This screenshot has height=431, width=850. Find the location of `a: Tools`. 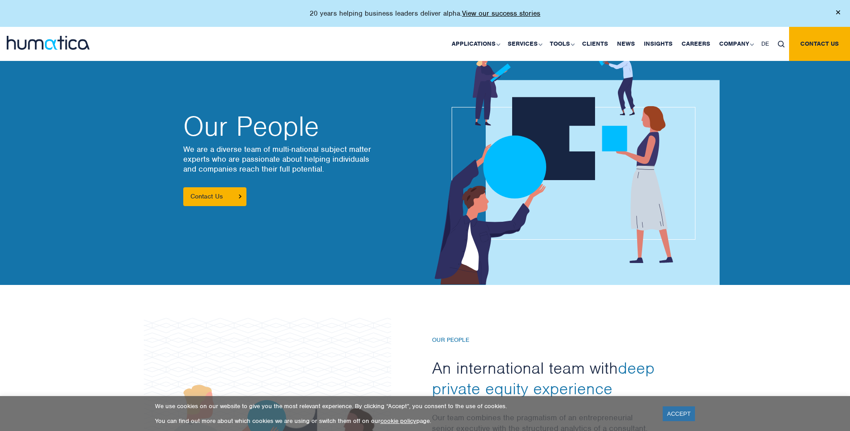

a: Tools is located at coordinates (561, 44).